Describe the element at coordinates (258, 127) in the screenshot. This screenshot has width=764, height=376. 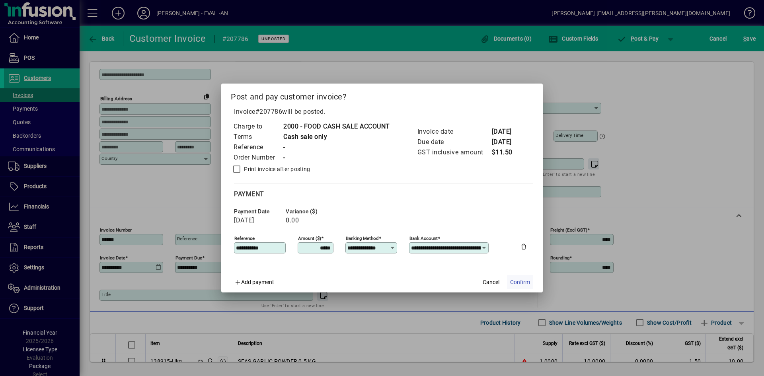
I see `td: Charge to` at that location.